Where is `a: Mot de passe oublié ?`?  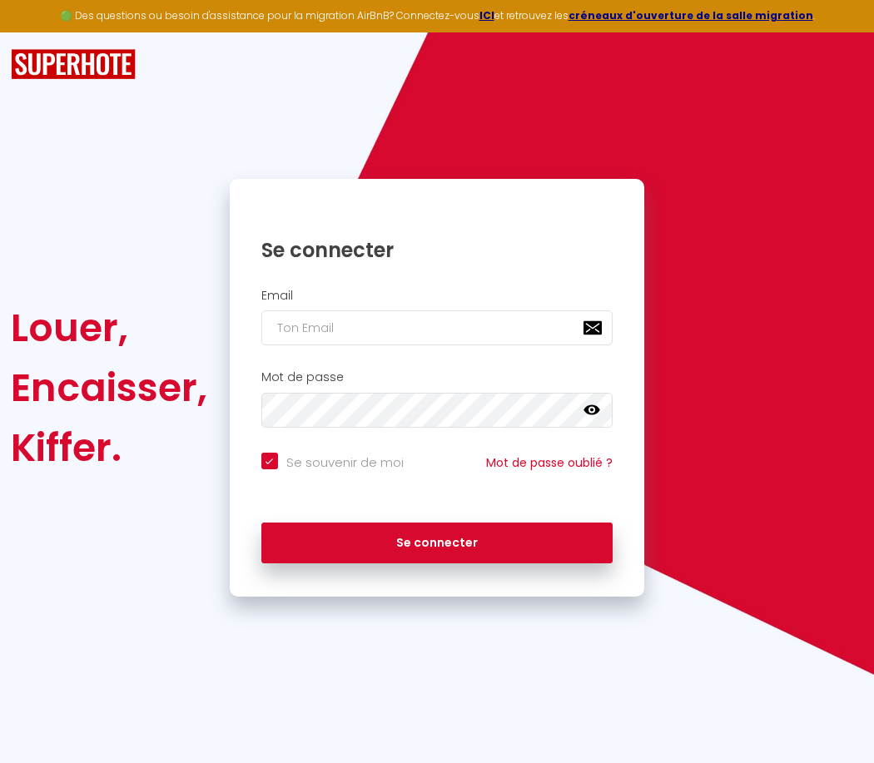 a: Mot de passe oublié ? is located at coordinates (549, 463).